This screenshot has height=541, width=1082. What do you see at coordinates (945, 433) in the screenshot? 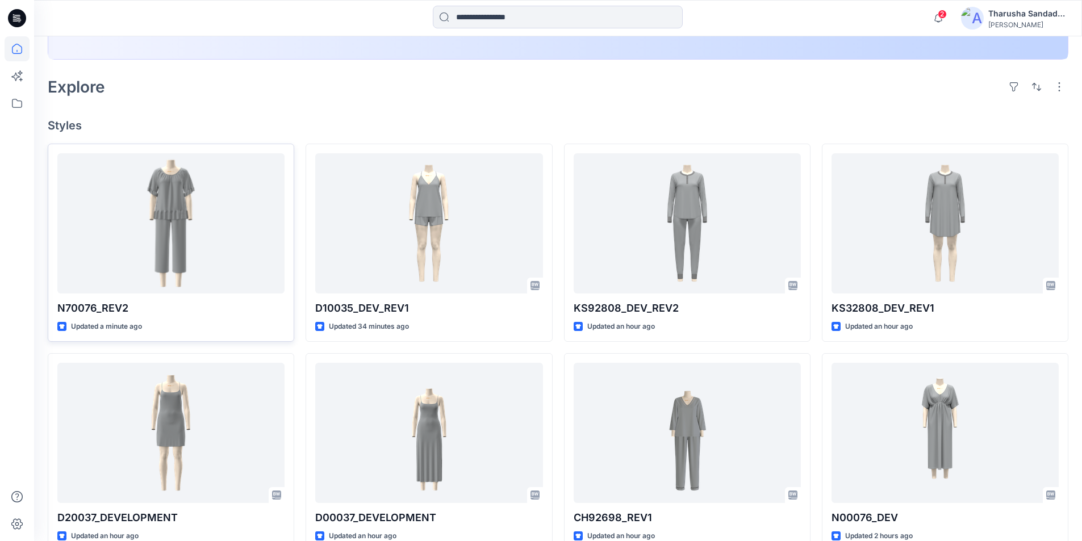
I see `a: N00076_DEV` at bounding box center [945, 433].